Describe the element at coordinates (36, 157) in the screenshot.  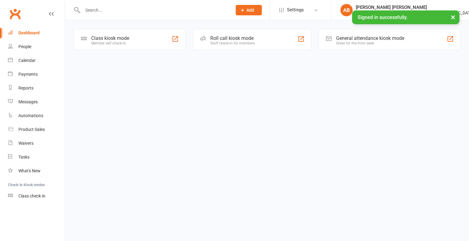
I see `a: Tasks` at that location.